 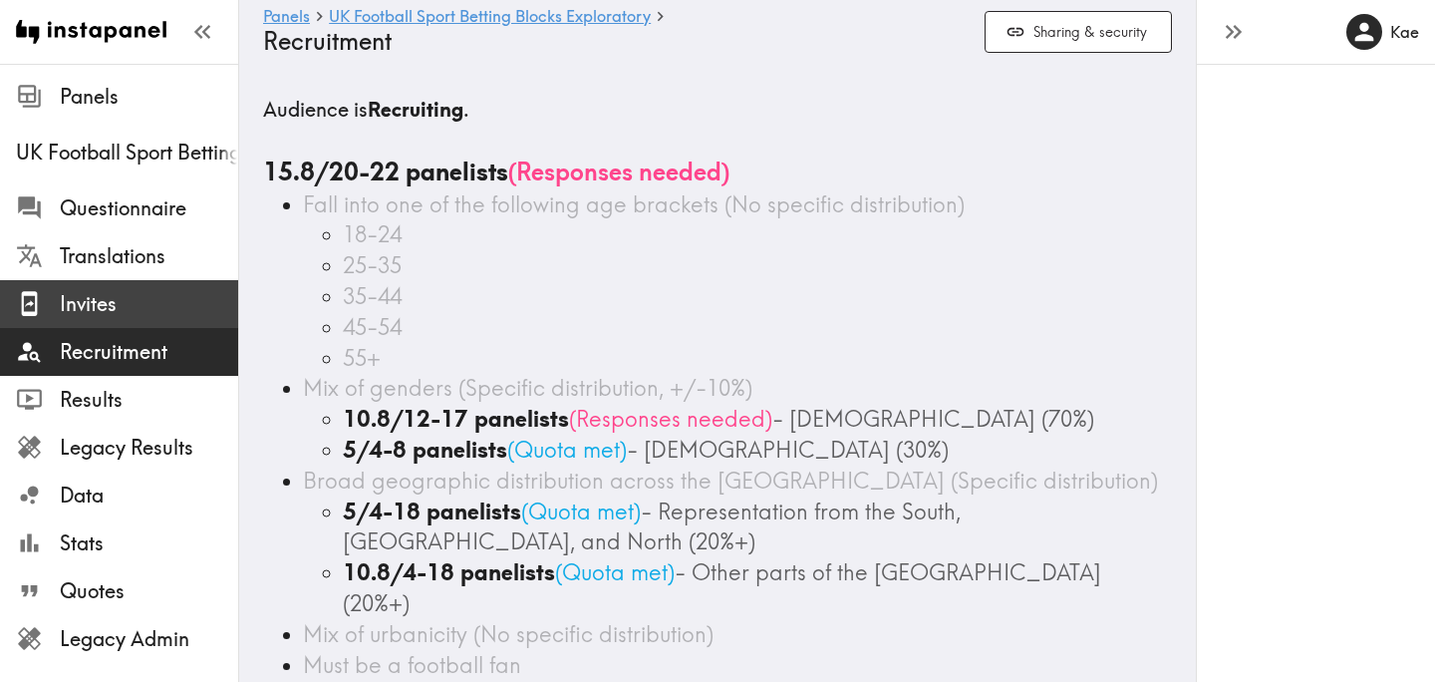 What do you see at coordinates (149, 639) in the screenshot?
I see `span: Legacy Admin` at bounding box center [149, 639].